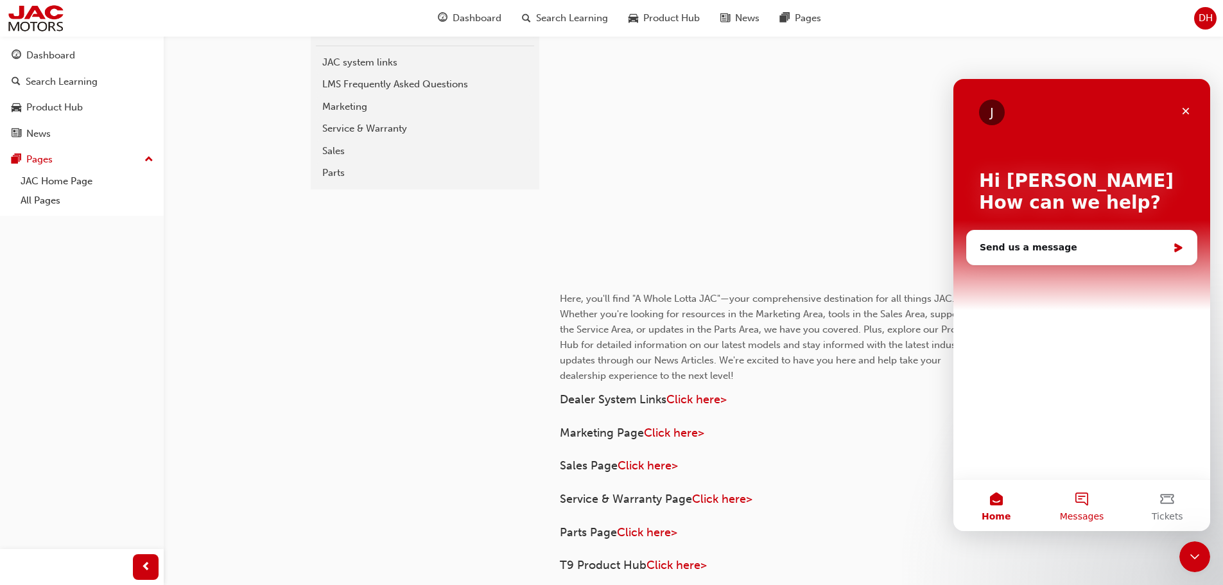 This screenshot has height=585, width=1223. Describe the element at coordinates (613, 399) in the screenshot. I see `span: Dealer System Links` at that location.